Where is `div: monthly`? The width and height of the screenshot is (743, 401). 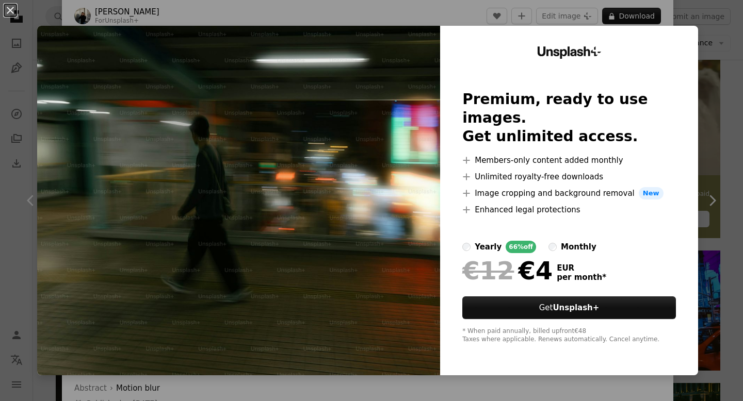
div: monthly is located at coordinates (578, 247).